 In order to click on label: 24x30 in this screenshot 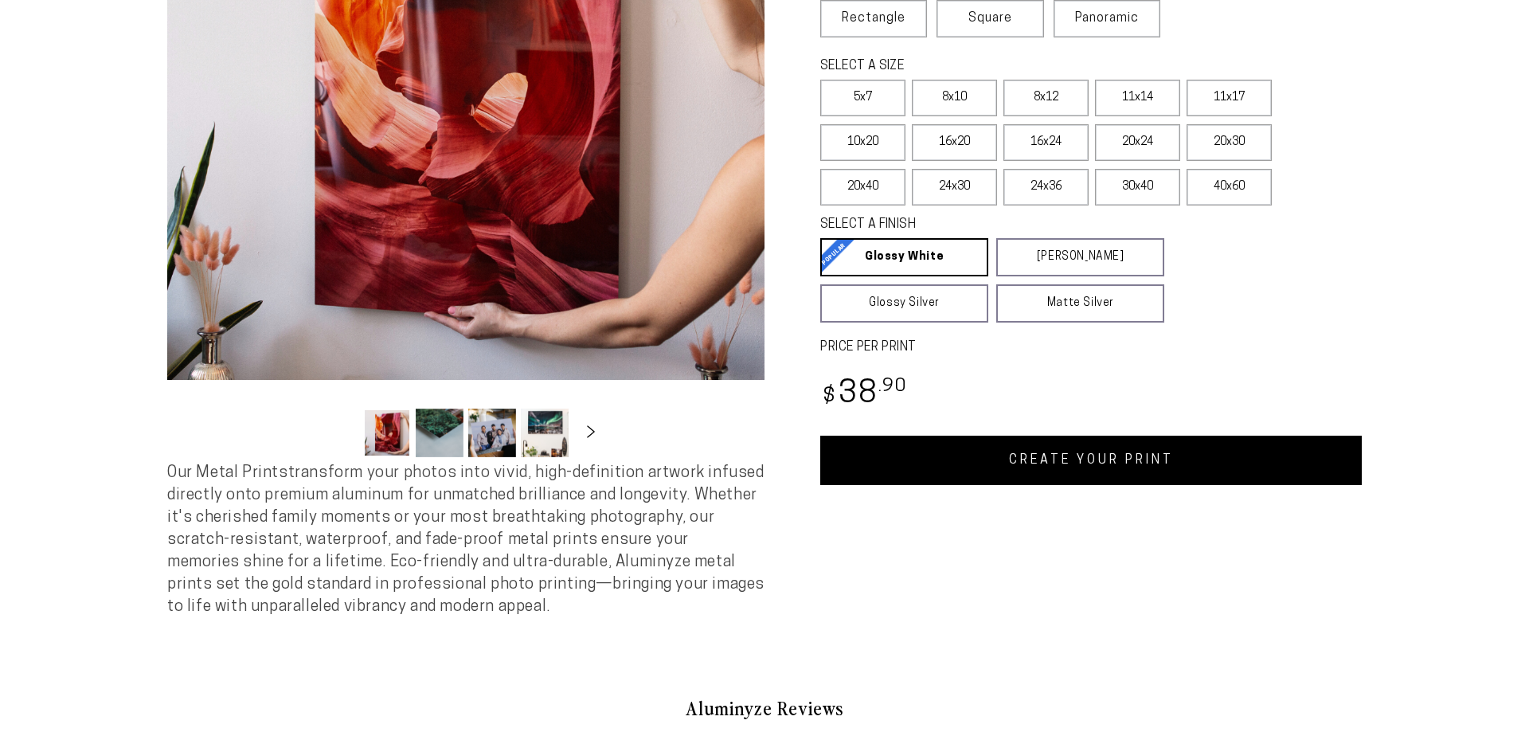, I will do `click(954, 187)`.